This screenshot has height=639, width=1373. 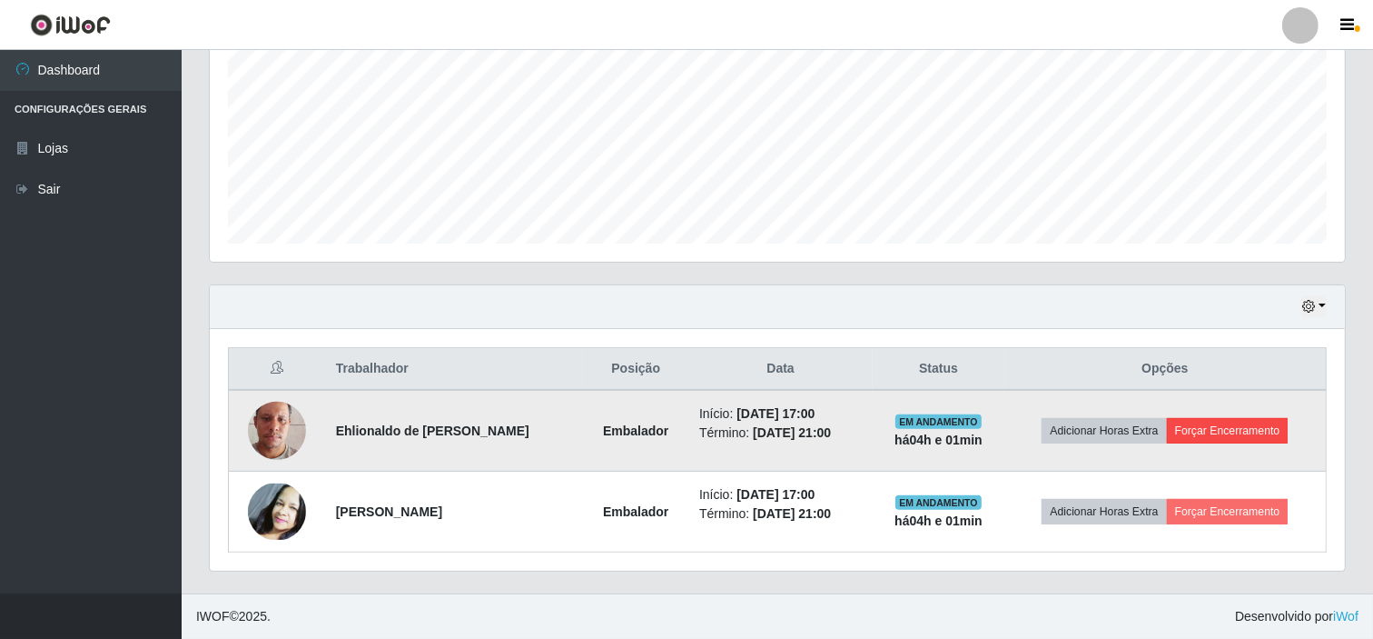 What do you see at coordinates (454, 369) in the screenshot?
I see `th: Trabalhador` at bounding box center [454, 369].